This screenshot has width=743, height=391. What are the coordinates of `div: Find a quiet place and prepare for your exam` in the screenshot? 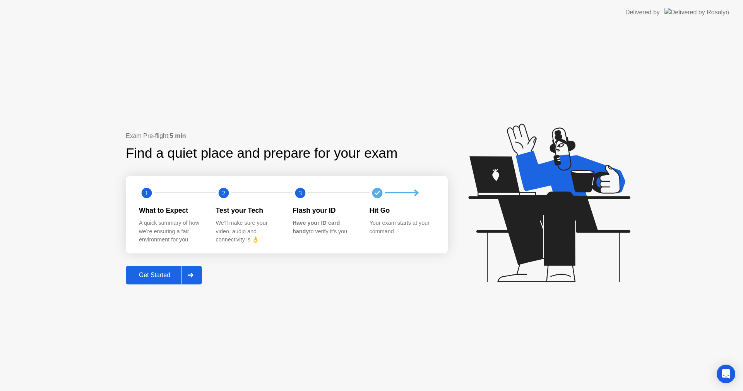 It's located at (262, 153).